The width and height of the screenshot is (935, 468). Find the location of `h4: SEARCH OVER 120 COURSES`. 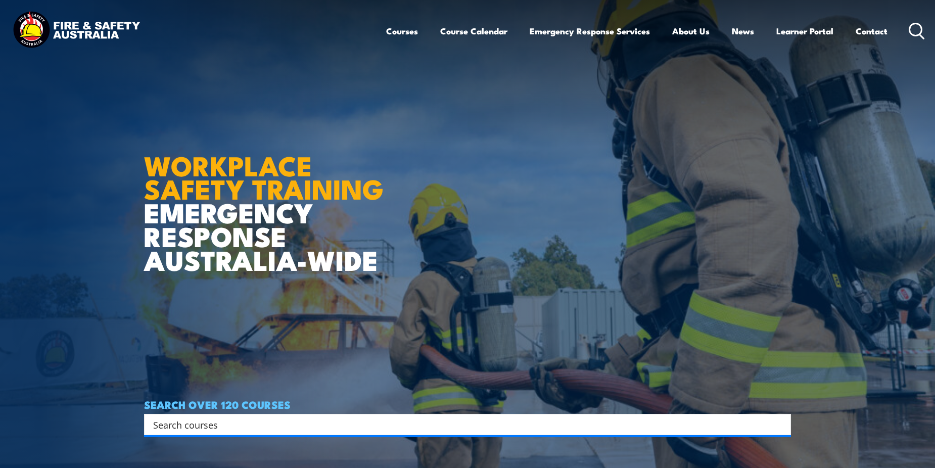

h4: SEARCH OVER 120 COURSES is located at coordinates (467, 404).